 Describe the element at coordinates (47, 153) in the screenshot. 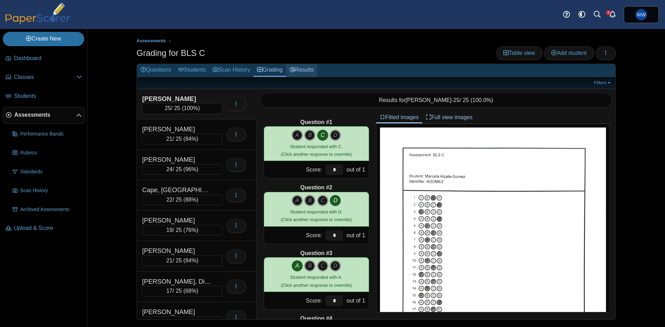

I see `a: Rubrics` at that location.